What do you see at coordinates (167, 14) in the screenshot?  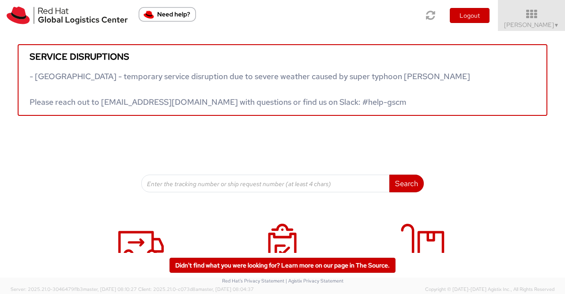 I see `button: Need help?` at bounding box center [167, 14].